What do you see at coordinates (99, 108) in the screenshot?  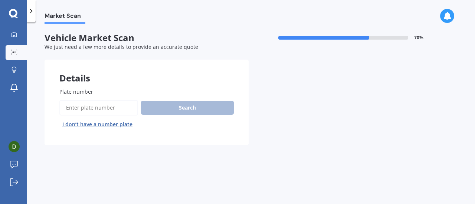 I see `input: Enter plate number` at bounding box center [99, 108].